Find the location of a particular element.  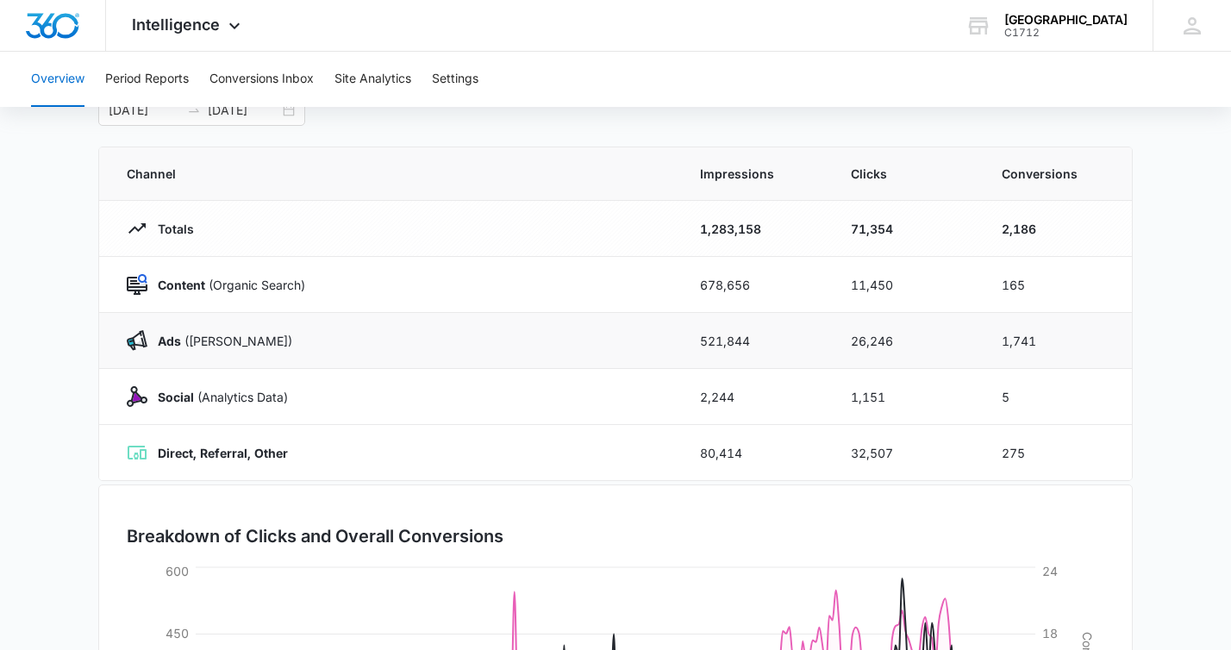

p: (Organic Search) is located at coordinates (226, 284).